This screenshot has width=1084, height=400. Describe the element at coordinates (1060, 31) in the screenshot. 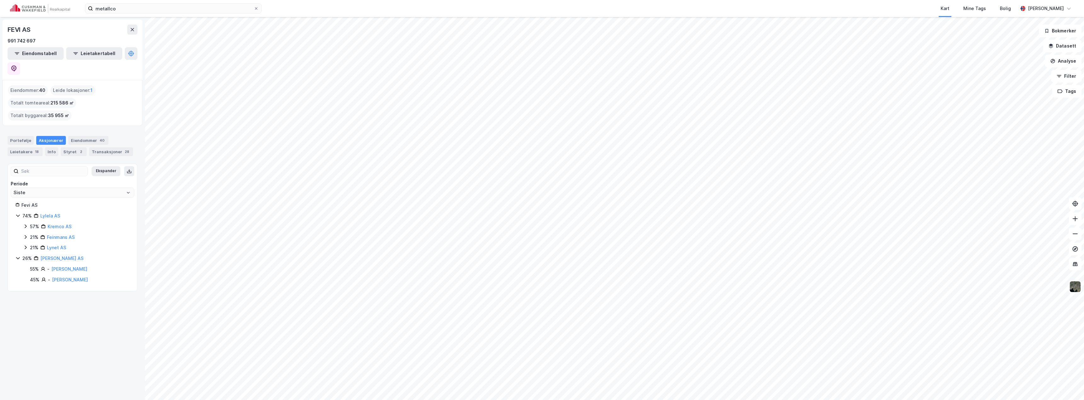

I see `button: Bokmerker` at that location.